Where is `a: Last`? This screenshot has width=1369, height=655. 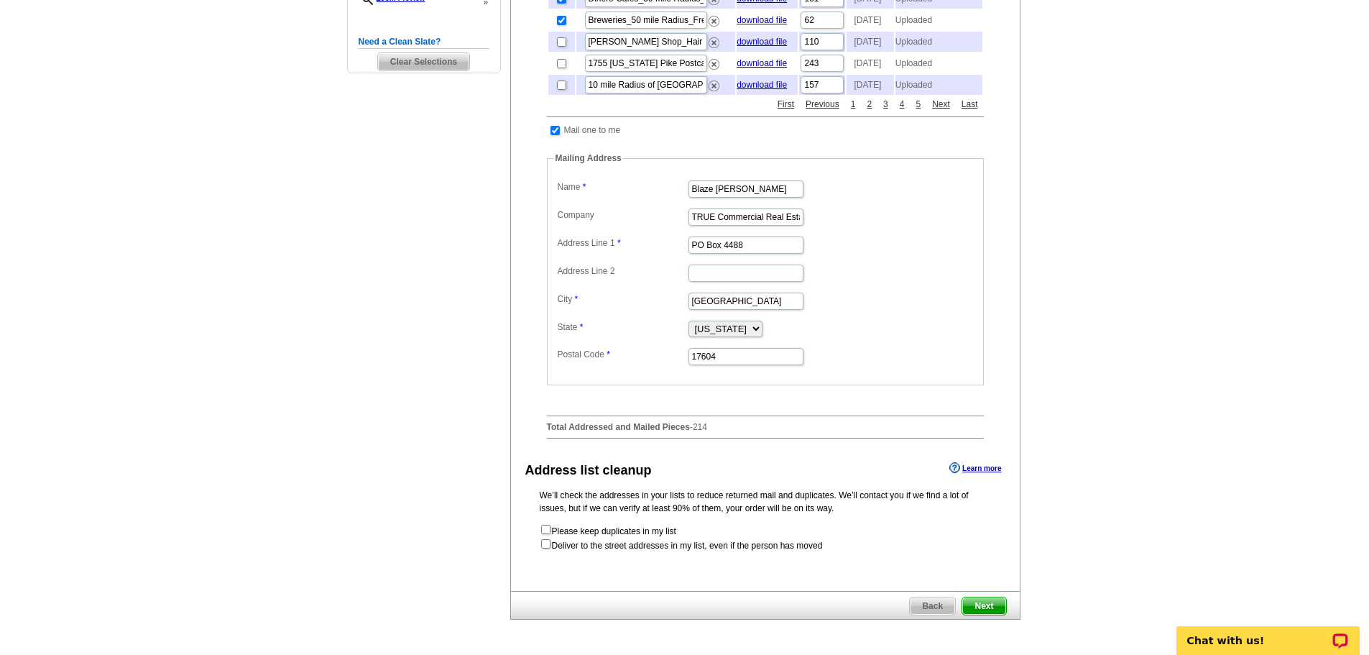
a: Last is located at coordinates (970, 104).